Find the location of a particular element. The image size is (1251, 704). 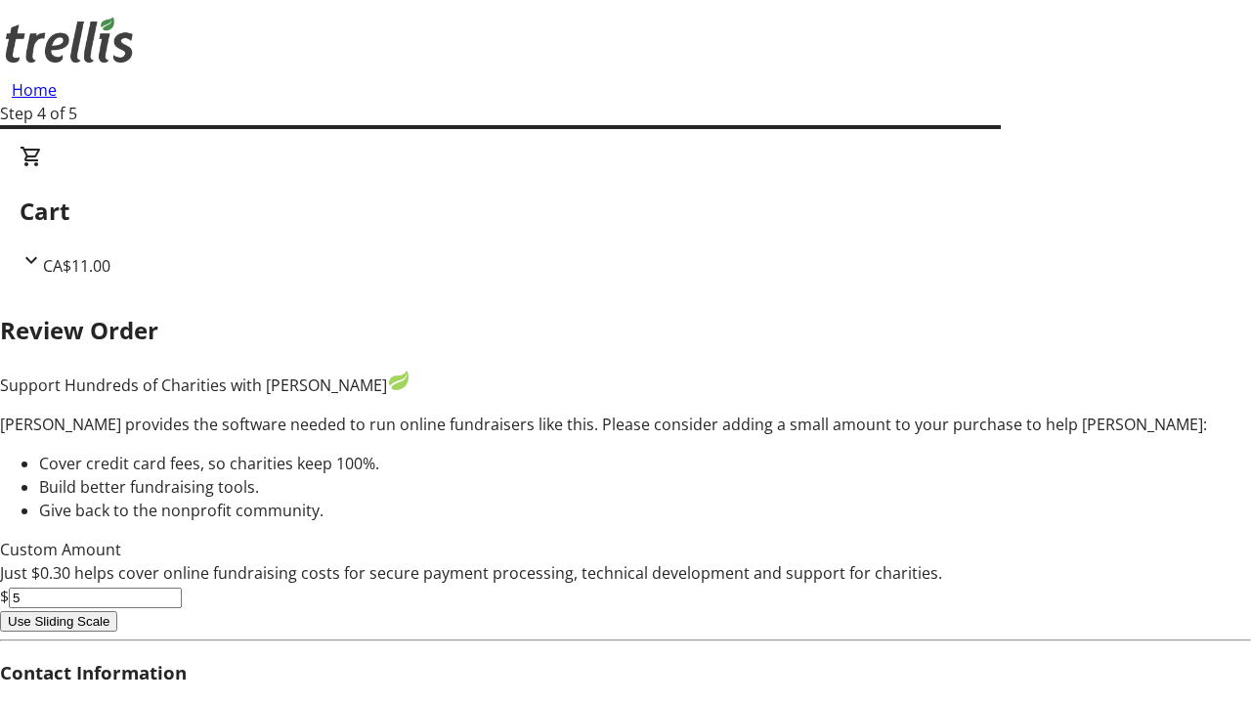

h2: Cart is located at coordinates (625, 211).